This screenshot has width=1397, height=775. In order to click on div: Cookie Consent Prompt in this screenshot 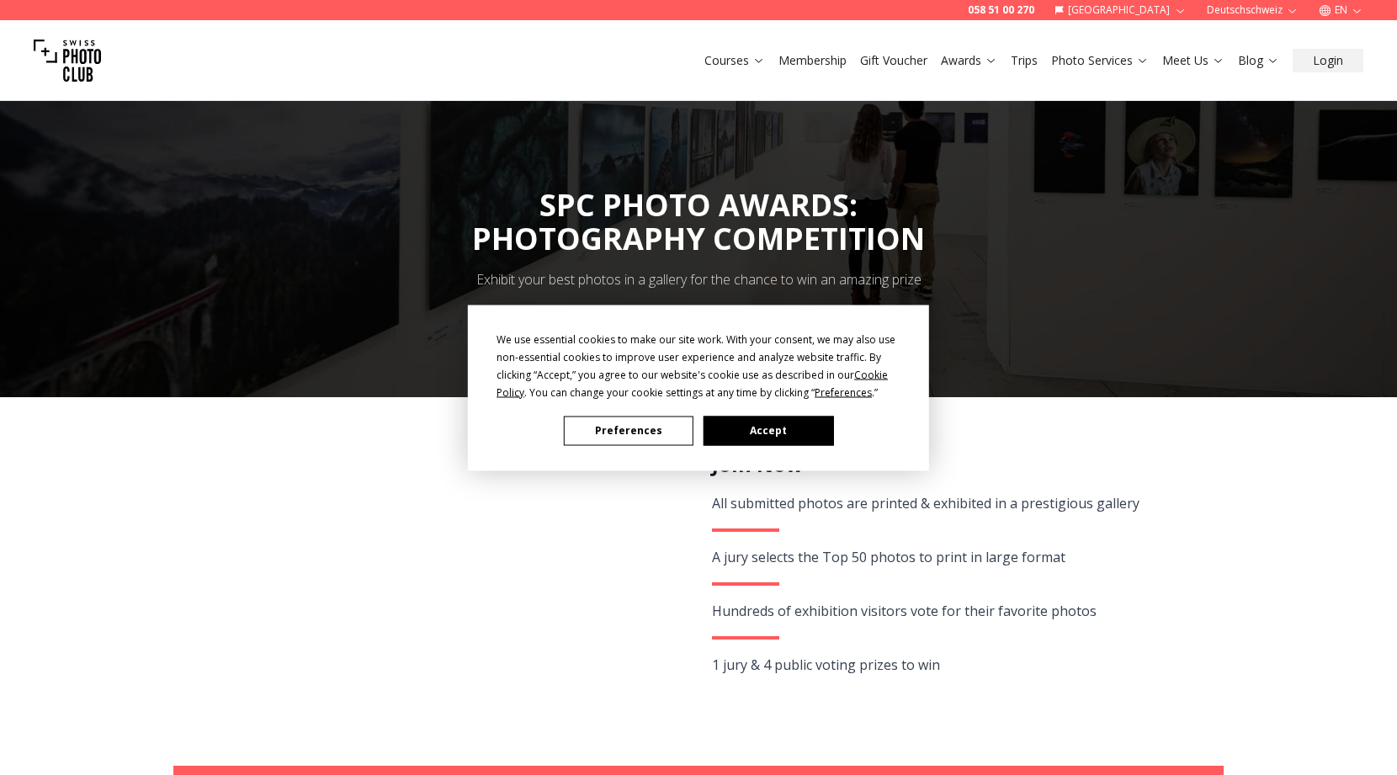, I will do `click(699, 387)`.